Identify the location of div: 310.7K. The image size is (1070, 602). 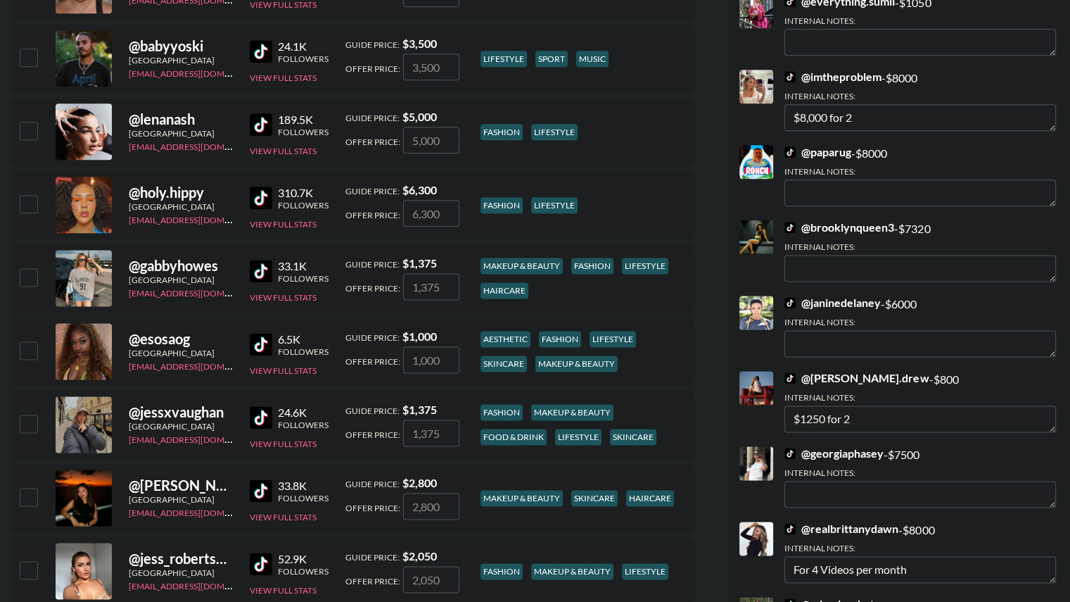
(303, 193).